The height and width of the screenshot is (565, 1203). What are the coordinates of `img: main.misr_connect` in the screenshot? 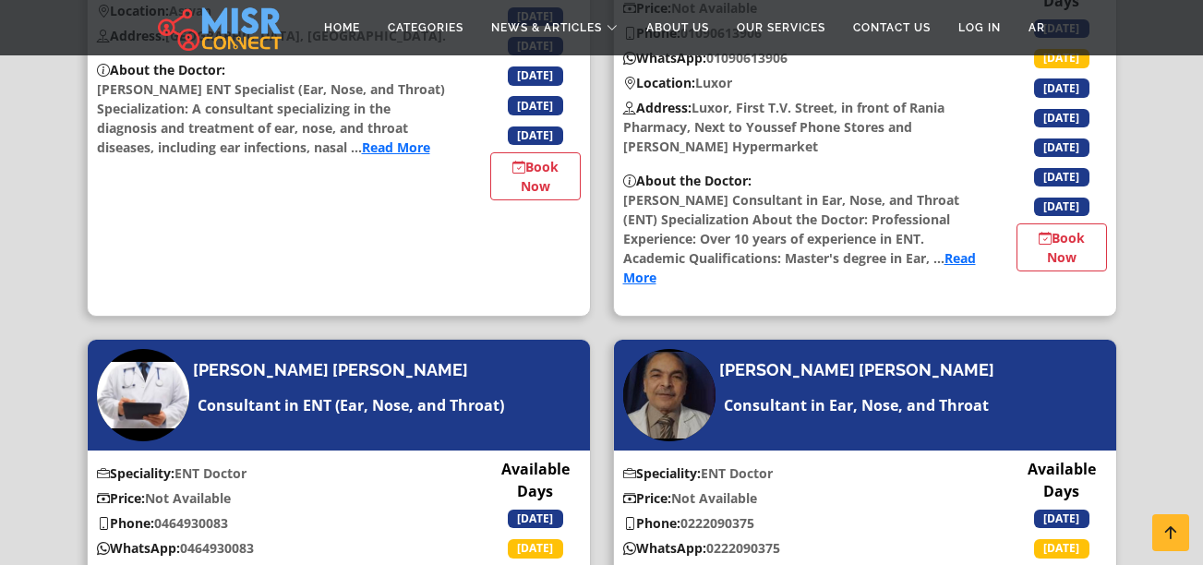 It's located at (220, 28).